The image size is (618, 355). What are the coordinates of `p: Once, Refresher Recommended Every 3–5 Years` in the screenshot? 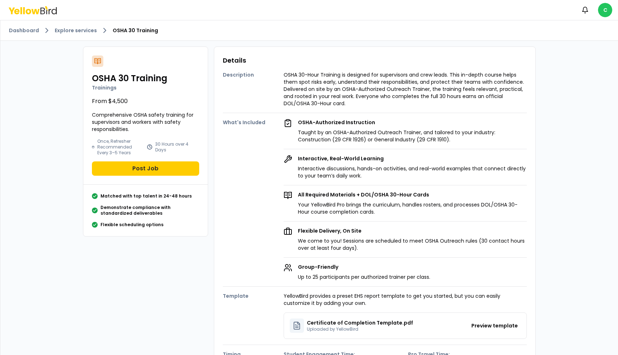 It's located at (120, 147).